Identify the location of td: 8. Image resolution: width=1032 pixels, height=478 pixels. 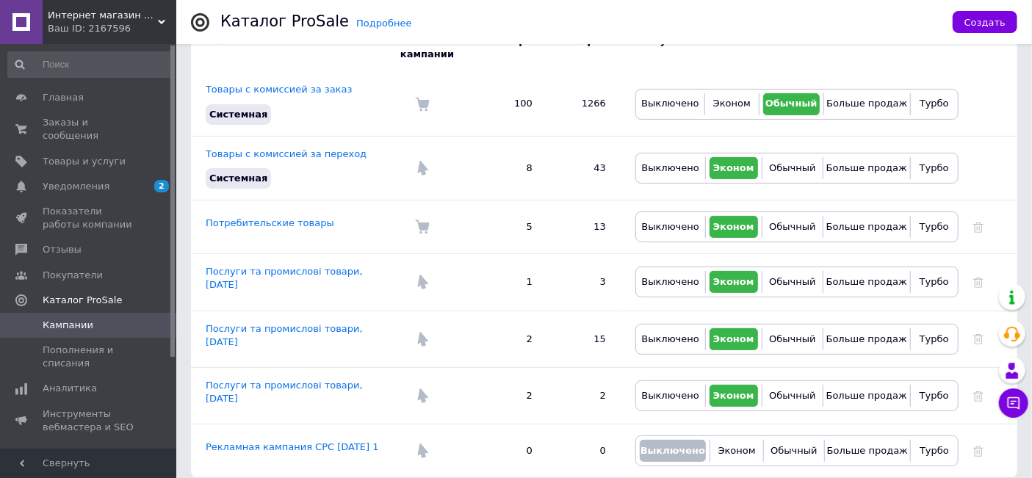
(507, 167).